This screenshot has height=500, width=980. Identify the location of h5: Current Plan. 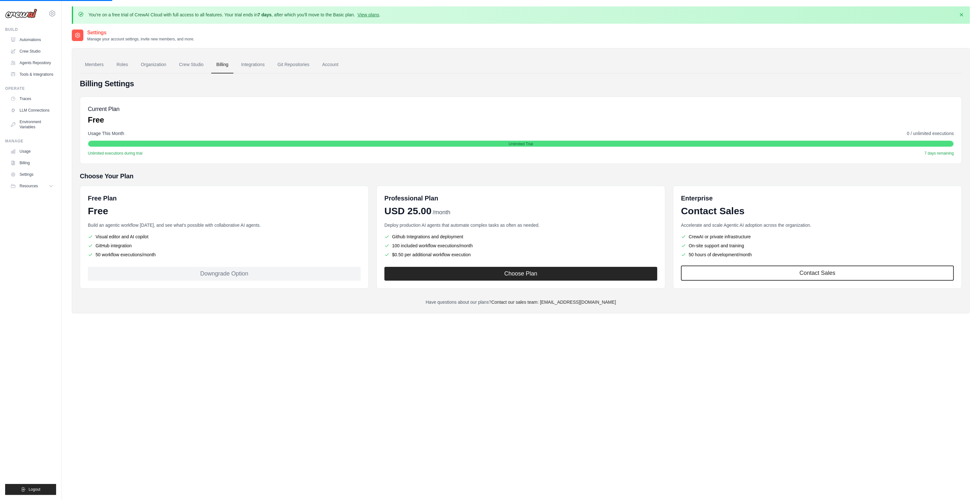
(104, 109).